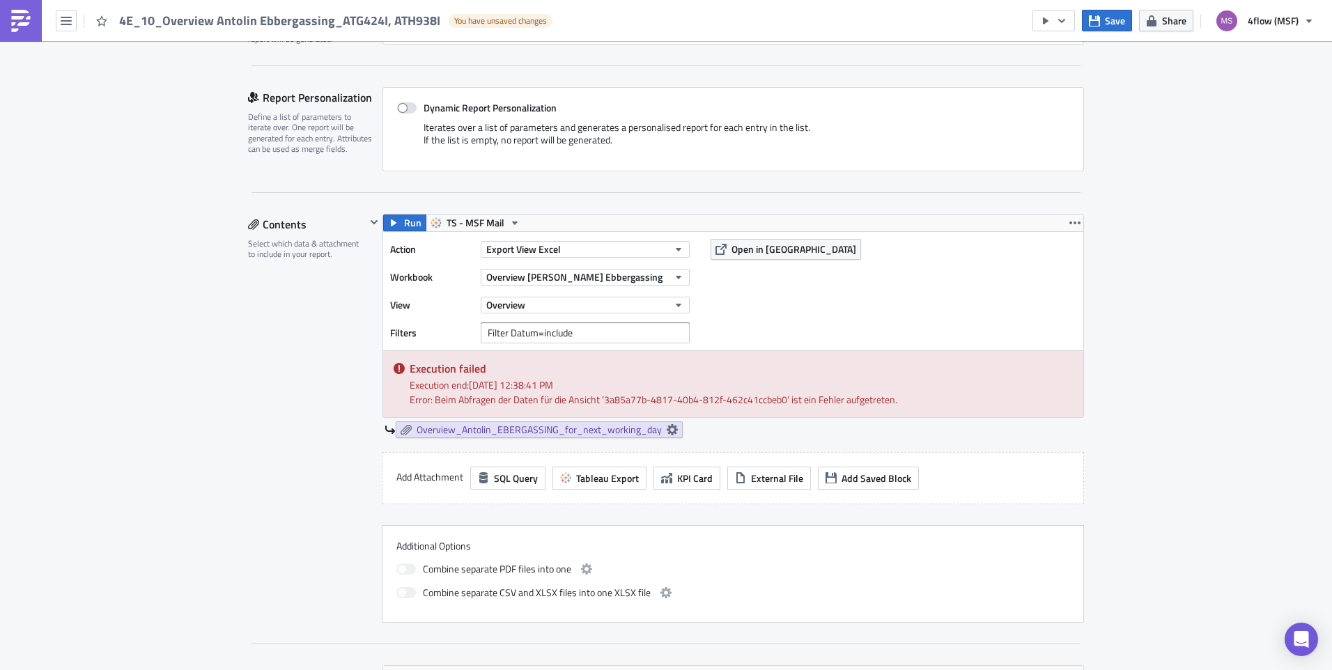 The width and height of the screenshot is (1332, 670). I want to click on label: Workbook, so click(432, 277).